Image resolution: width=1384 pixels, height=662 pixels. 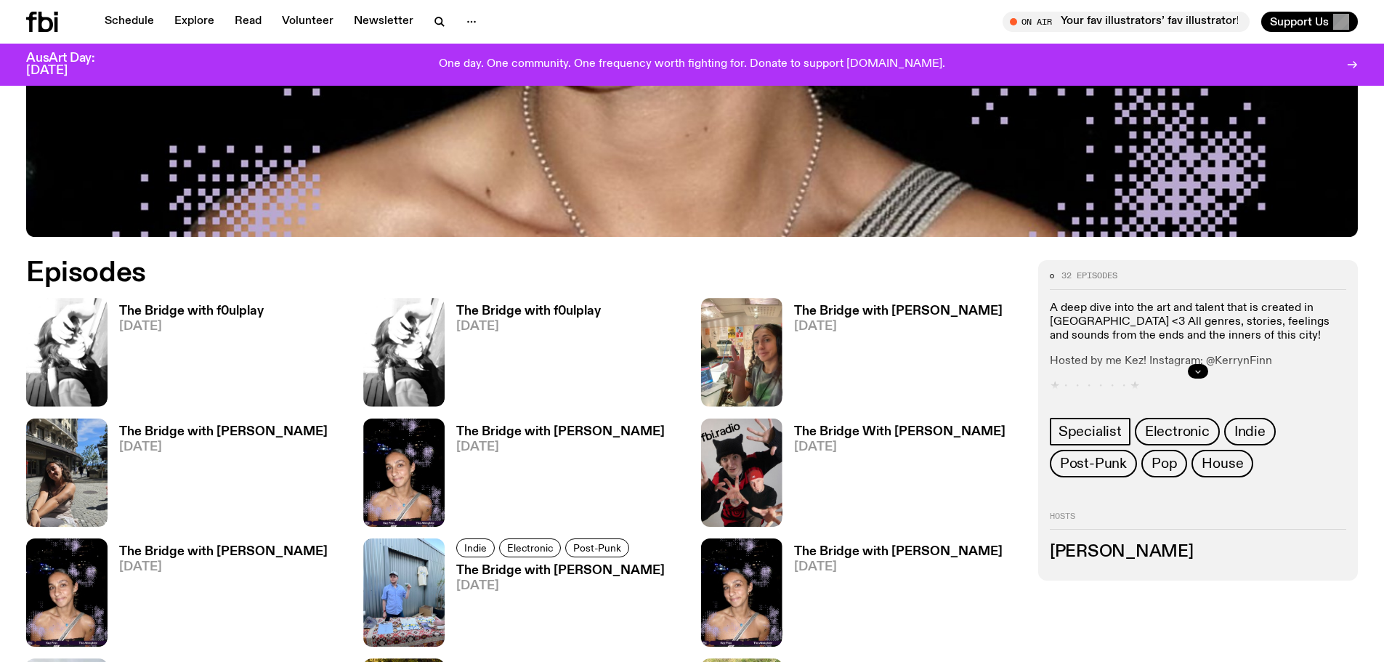 I want to click on span: Specialist, so click(x=1090, y=431).